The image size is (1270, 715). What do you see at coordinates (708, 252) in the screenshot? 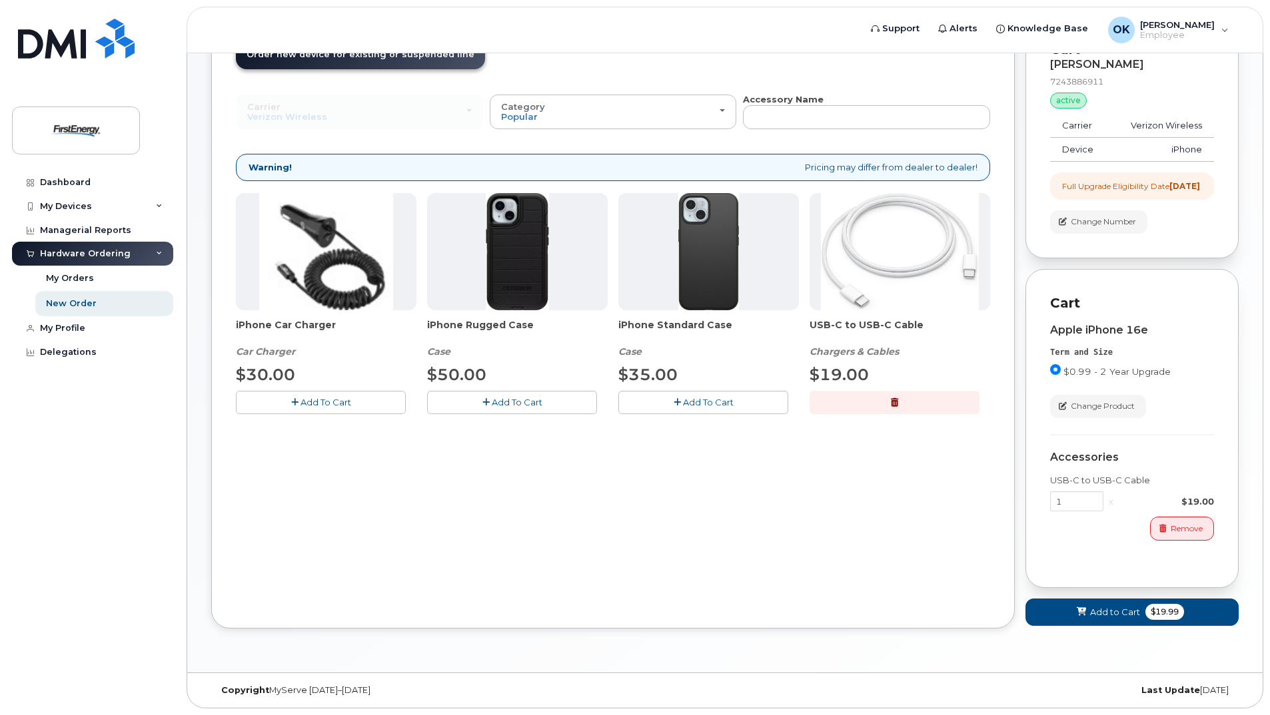
I see `img: Symmetry.jpg` at bounding box center [708, 252].